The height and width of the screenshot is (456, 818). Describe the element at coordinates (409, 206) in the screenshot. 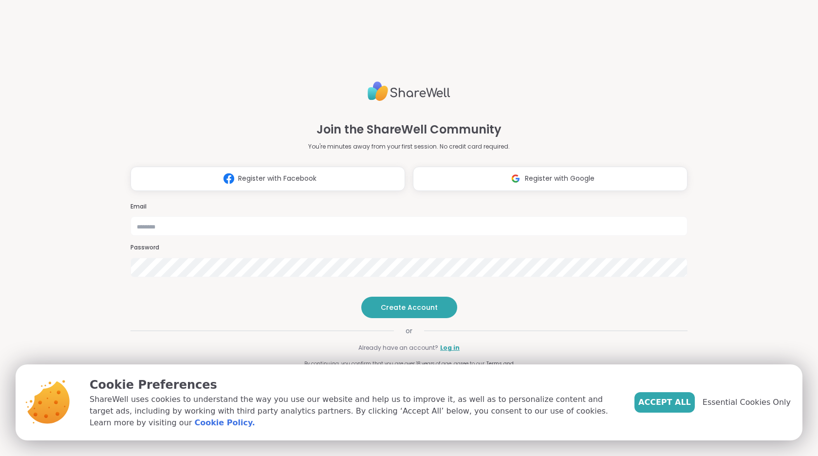

I see `h3: Email` at that location.